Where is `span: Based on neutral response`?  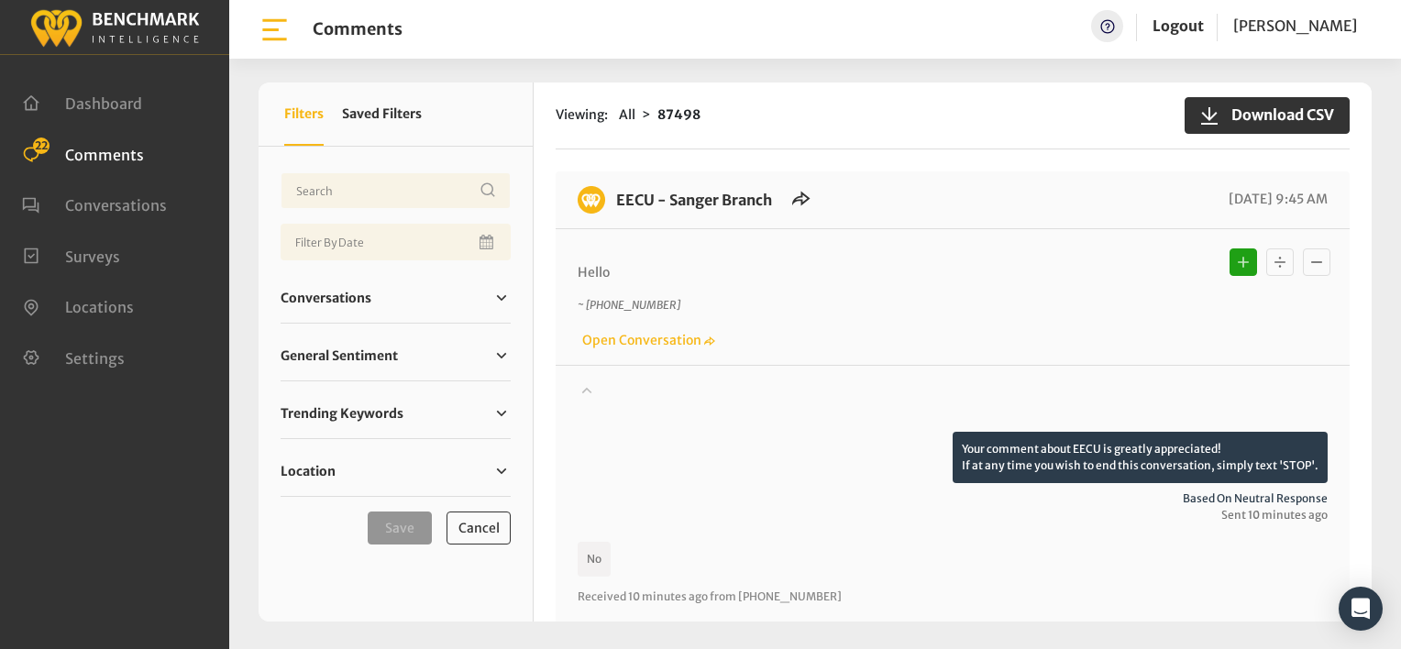 span: Based on neutral response is located at coordinates (953, 499).